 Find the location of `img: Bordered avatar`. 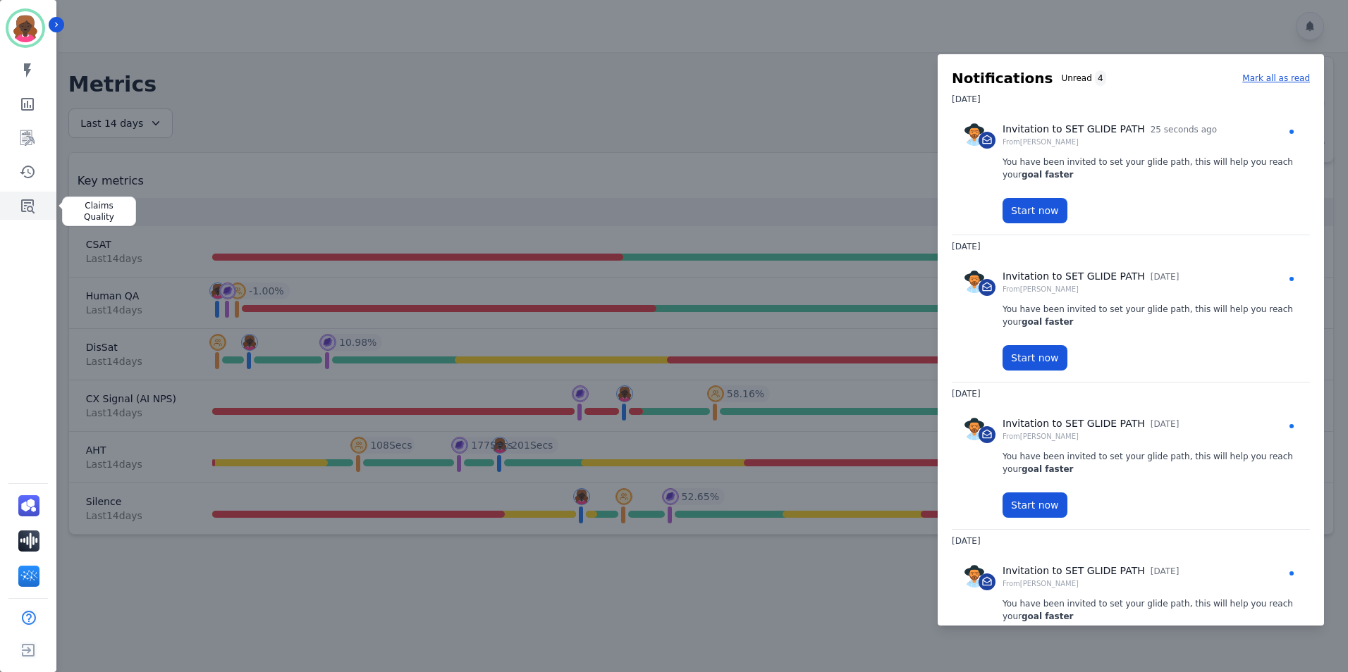

img: Bordered avatar is located at coordinates (25, 28).